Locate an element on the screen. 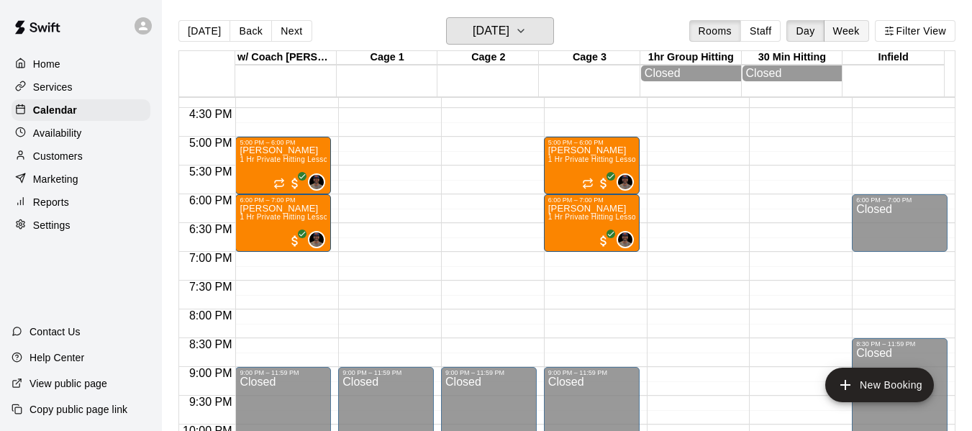 This screenshot has height=431, width=972. span: 5:00 PM is located at coordinates (211, 142).